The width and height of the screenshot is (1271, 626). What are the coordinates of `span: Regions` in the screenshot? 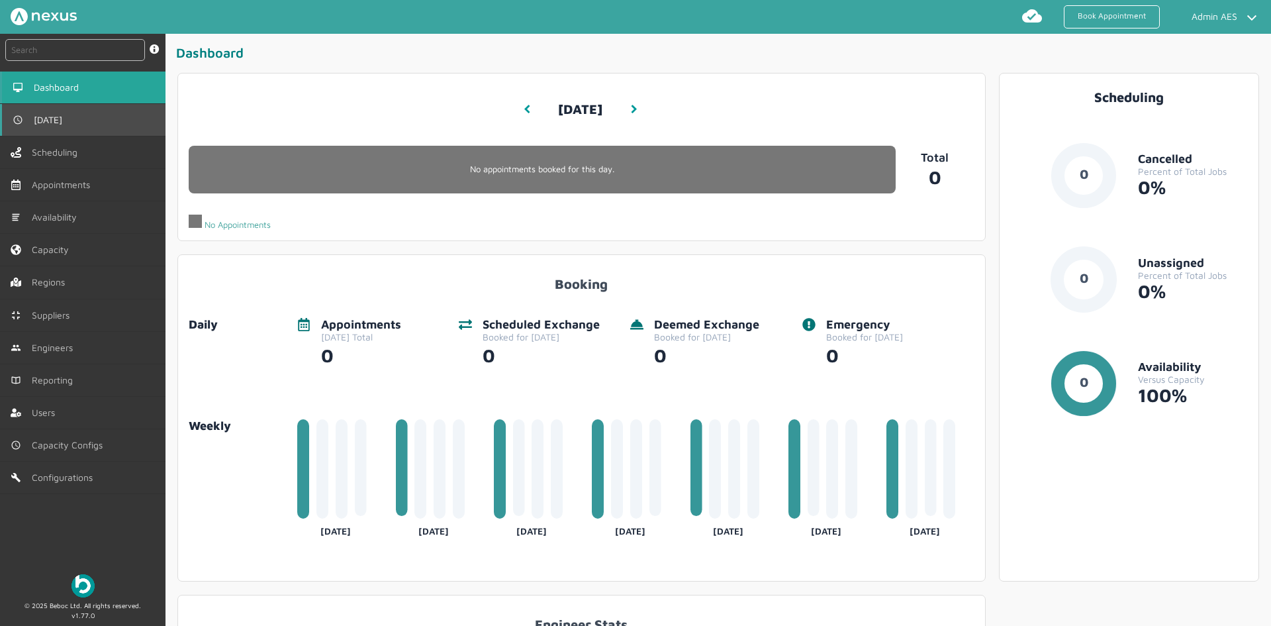 It's located at (51, 282).